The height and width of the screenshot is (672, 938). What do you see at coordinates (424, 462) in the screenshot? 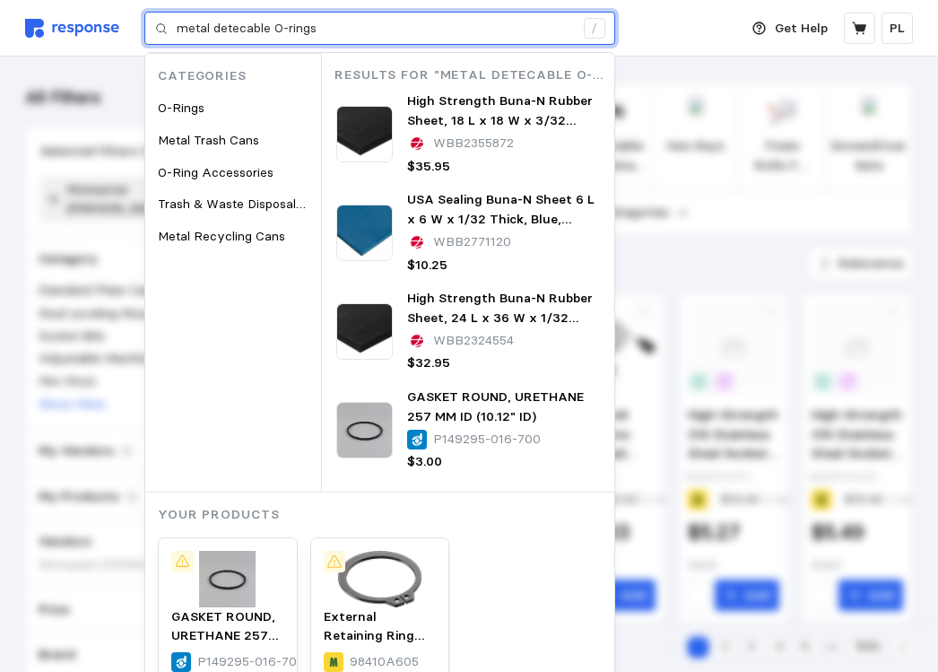
I see `p: $3.00` at bounding box center [424, 462].